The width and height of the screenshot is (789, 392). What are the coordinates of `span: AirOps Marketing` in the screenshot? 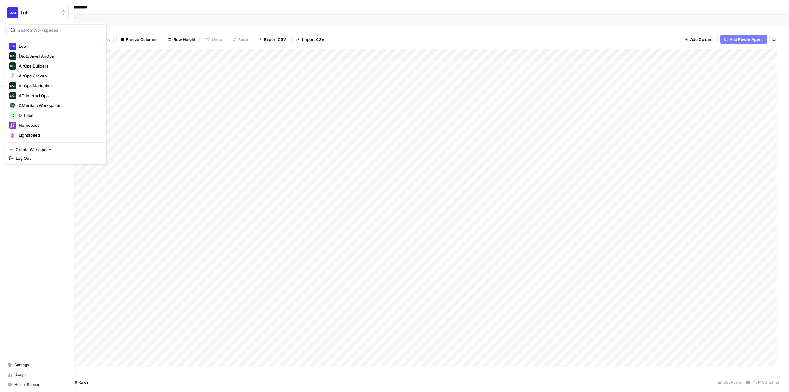 It's located at (59, 86).